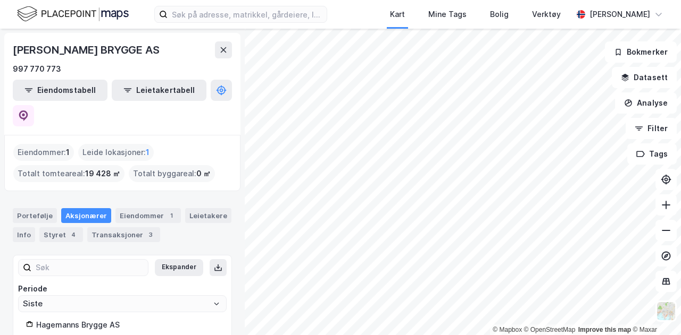  I want to click on div: Leide lokasjoner :, so click(116, 153).